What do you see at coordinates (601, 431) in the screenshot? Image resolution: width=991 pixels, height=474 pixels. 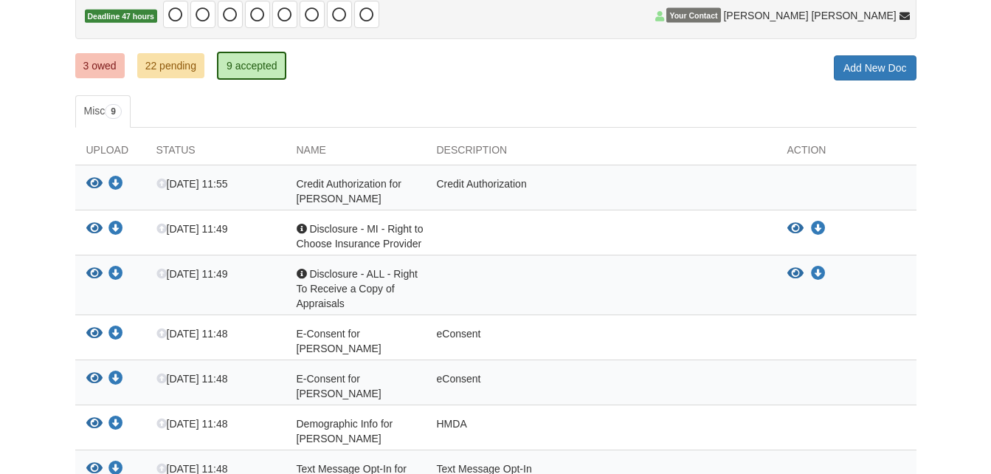 I see `div: HMDA` at bounding box center [601, 431].